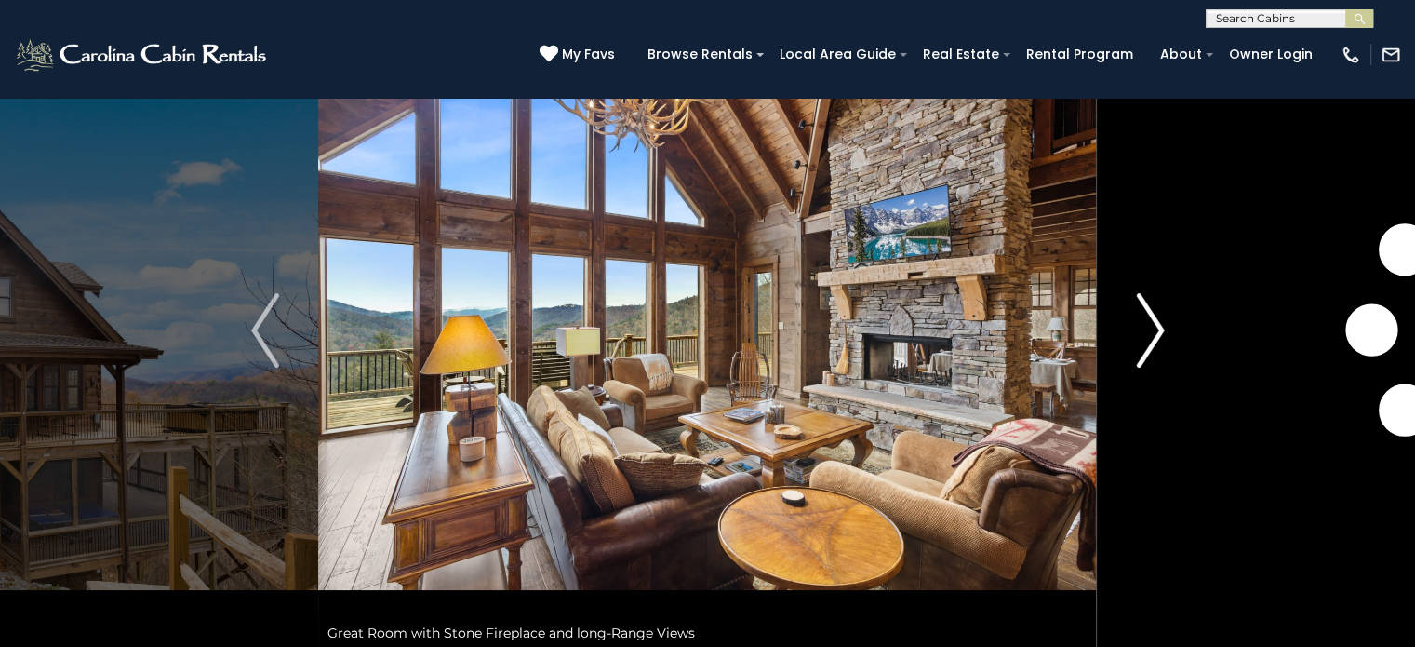  What do you see at coordinates (580, 55) in the screenshot?
I see `a: My Favs` at bounding box center [580, 55].